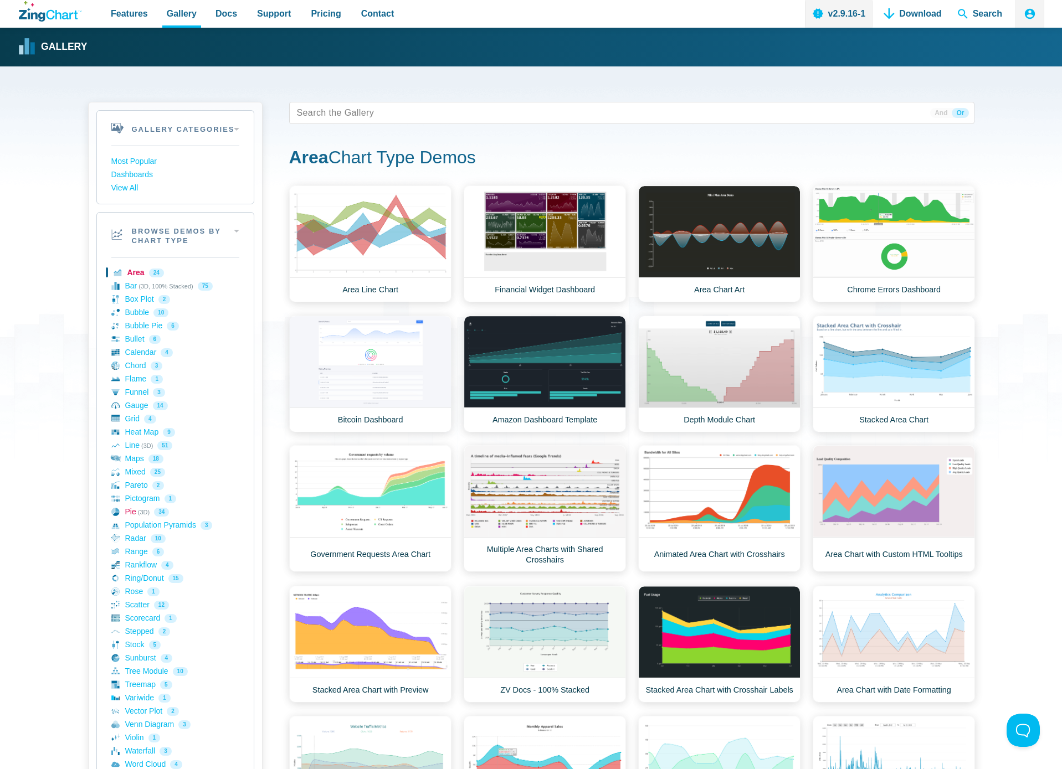  What do you see at coordinates (370, 244) in the screenshot?
I see `a: Area Line Chart` at bounding box center [370, 244].